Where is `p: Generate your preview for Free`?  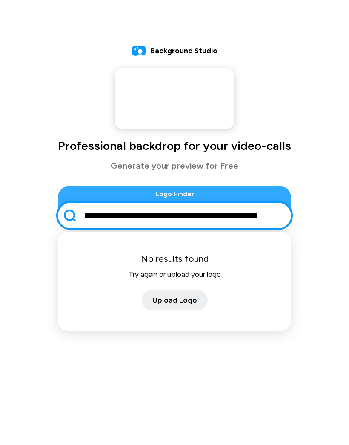 p: Generate your preview for Free is located at coordinates (174, 166).